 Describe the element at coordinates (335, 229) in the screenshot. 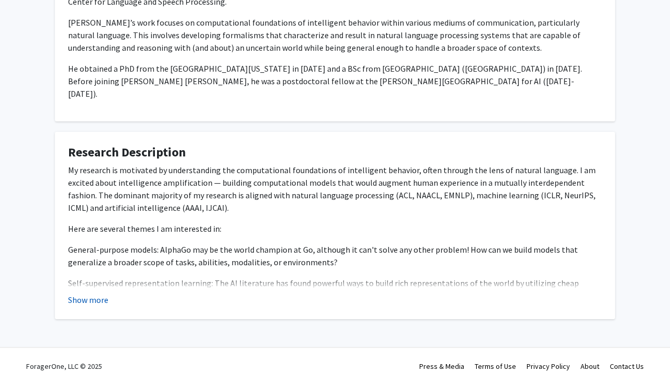

I see `p: Here are several themes I am interested in:` at that location.